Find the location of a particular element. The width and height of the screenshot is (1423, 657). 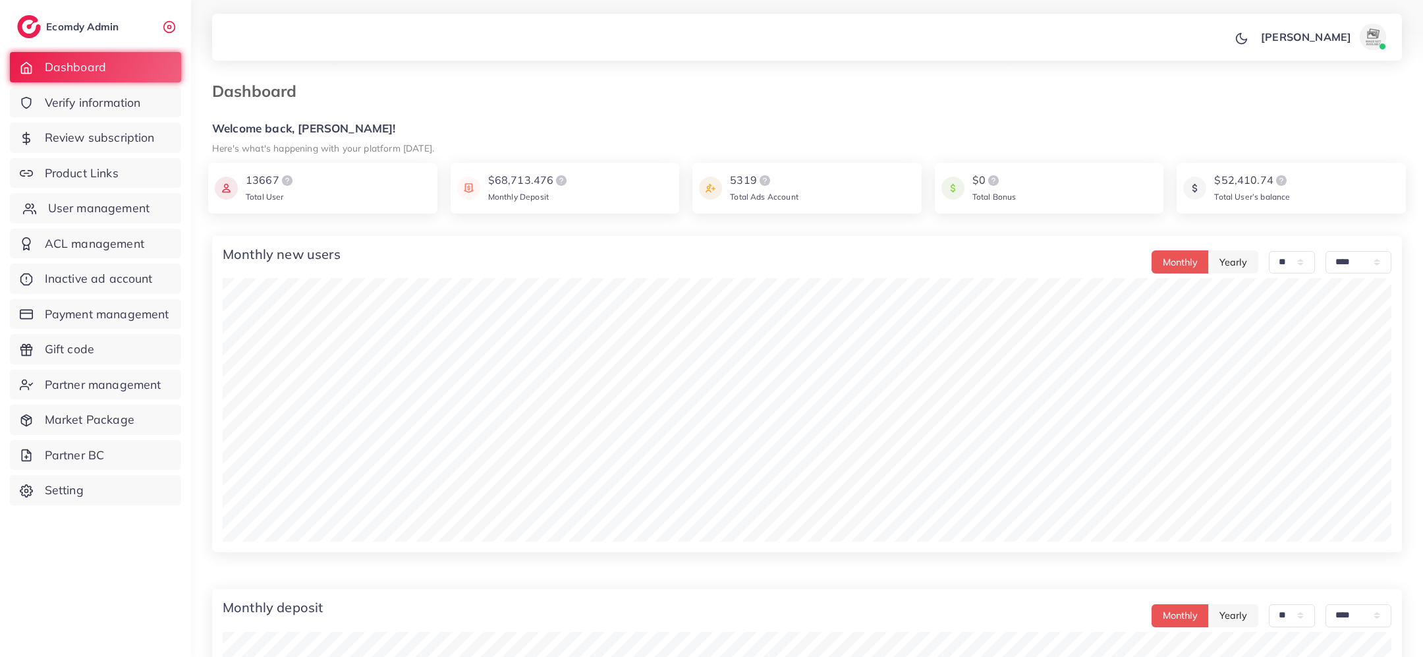

div: $68,713.476 is located at coordinates (529, 181).